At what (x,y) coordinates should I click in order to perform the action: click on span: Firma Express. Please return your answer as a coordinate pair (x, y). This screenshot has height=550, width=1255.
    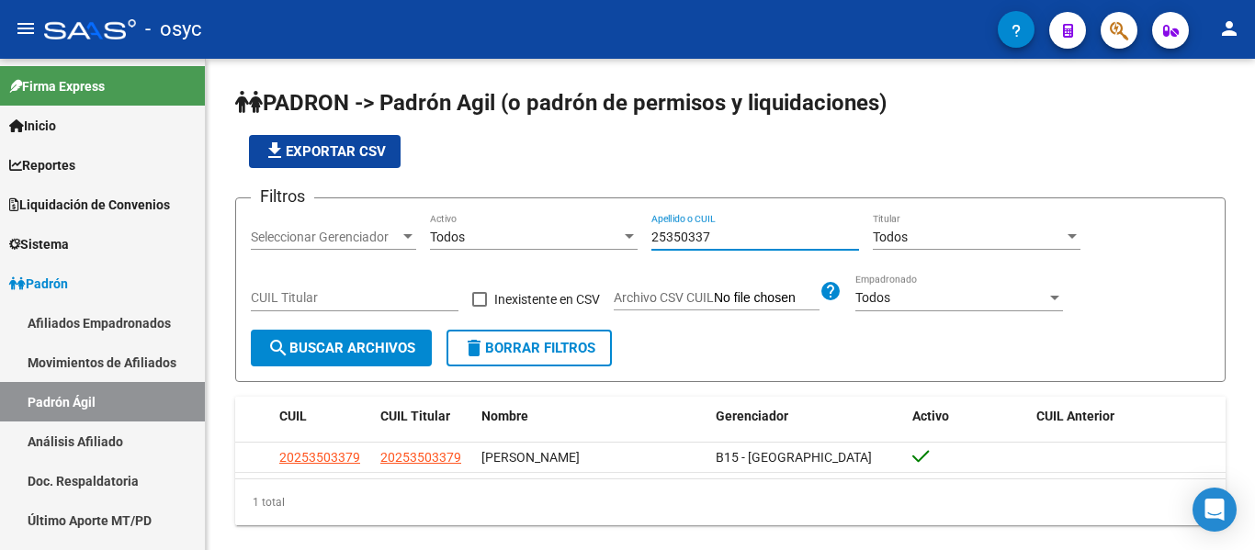
    Looking at the image, I should click on (57, 86).